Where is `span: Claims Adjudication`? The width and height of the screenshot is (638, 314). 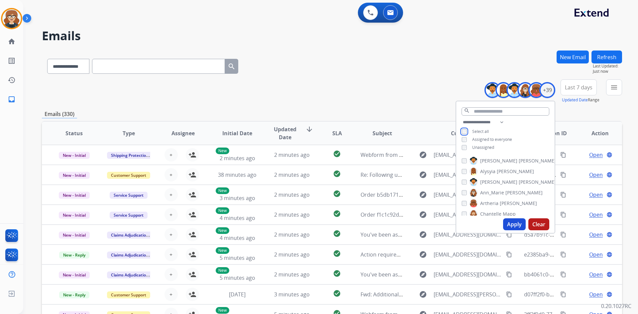
span: Claims Adjudication is located at coordinates (130, 255).